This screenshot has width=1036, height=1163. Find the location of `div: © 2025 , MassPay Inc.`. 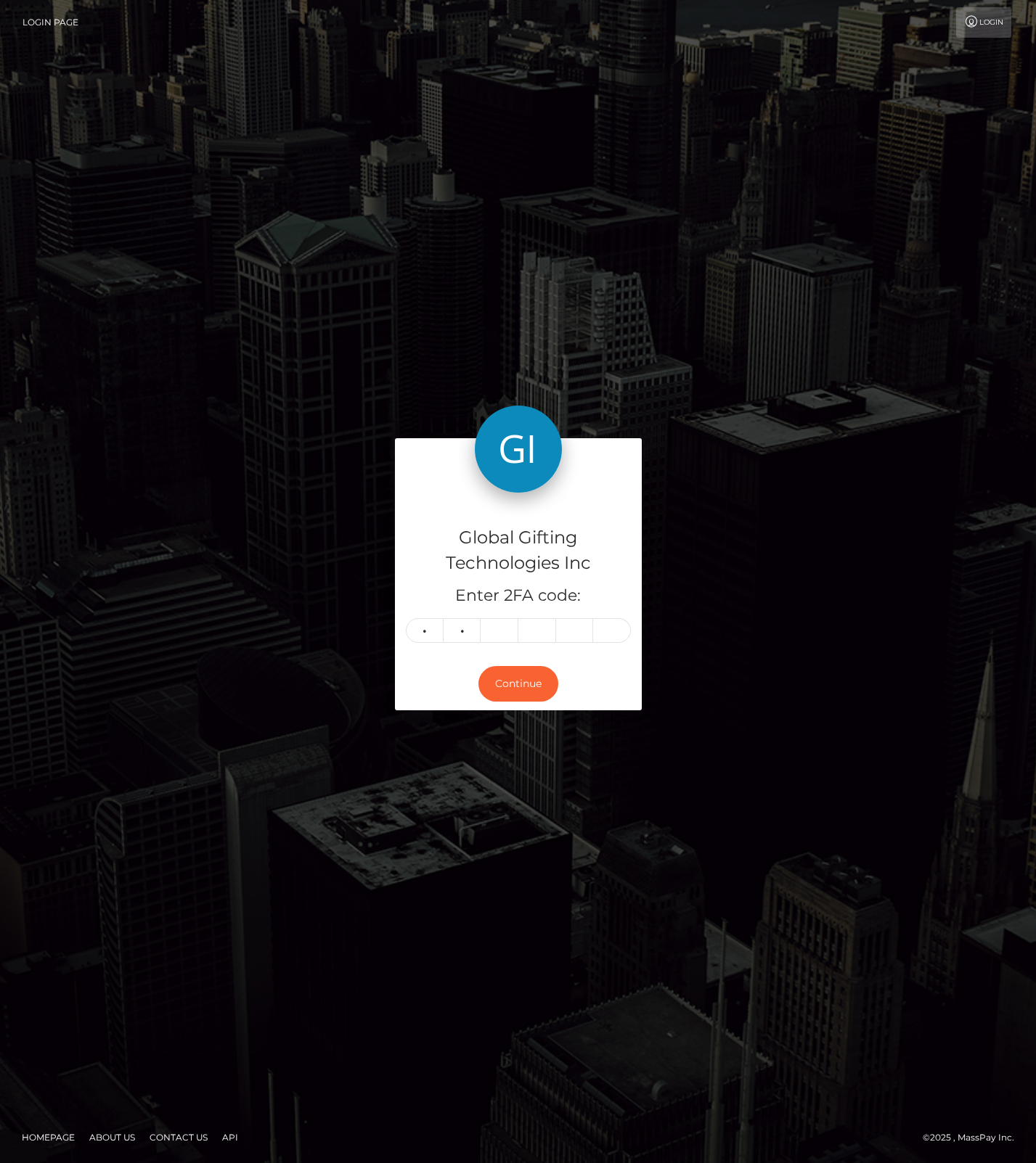

div: © 2025 , MassPay Inc. is located at coordinates (974, 1138).